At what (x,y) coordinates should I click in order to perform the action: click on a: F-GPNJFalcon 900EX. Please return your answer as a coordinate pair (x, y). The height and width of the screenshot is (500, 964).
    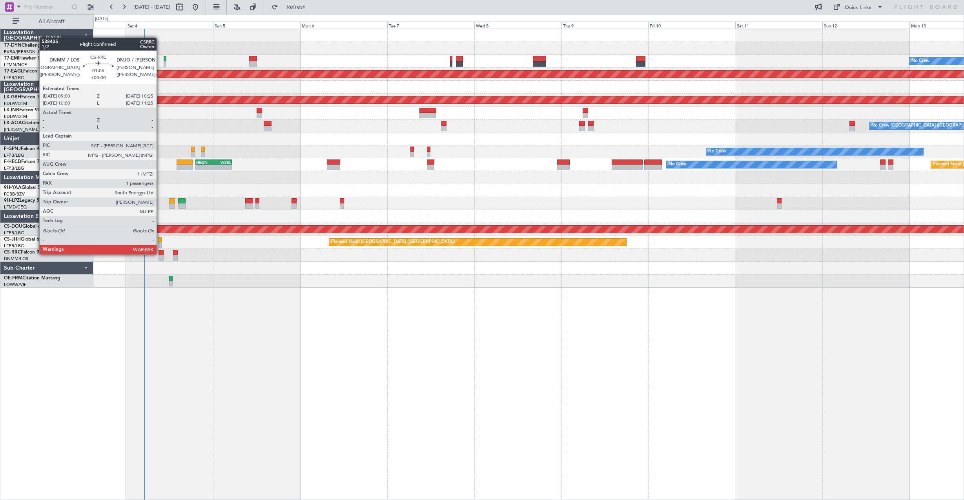
    Looking at the image, I should click on (27, 149).